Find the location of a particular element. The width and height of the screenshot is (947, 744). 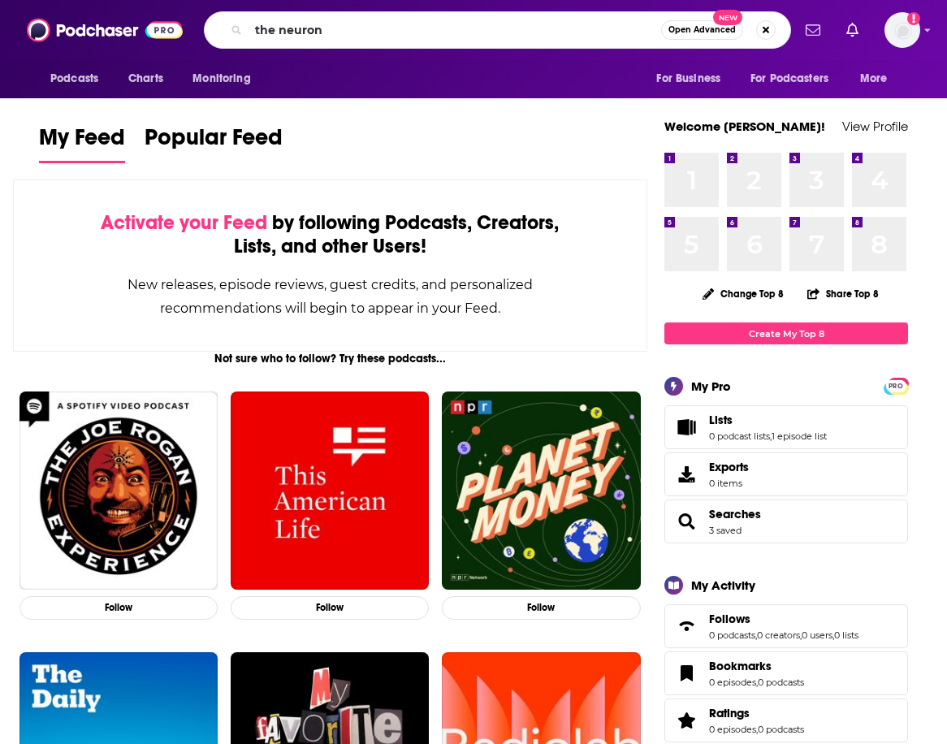

a: View Profile is located at coordinates (875, 126).